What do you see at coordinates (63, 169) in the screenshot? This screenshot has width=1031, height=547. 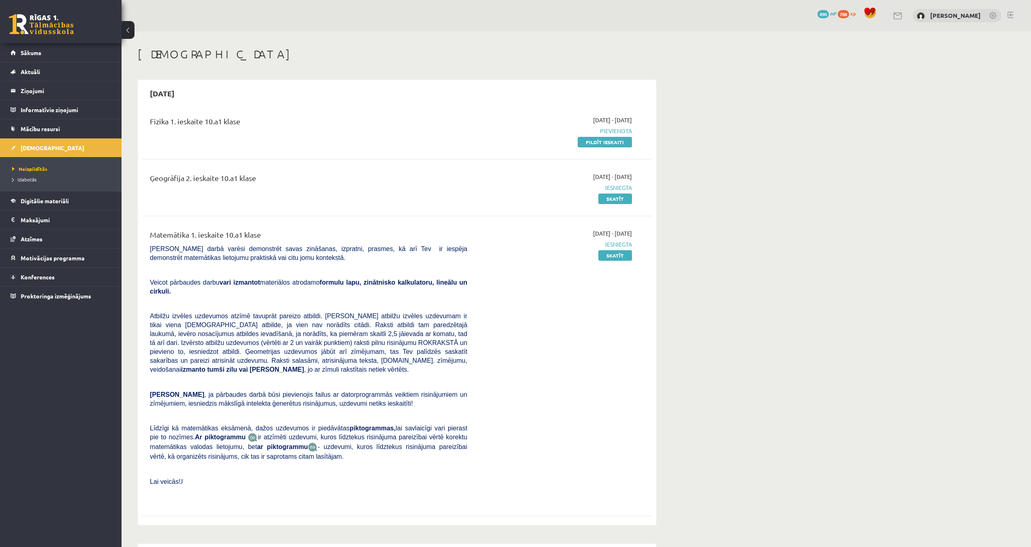 I see `a: Neizpildītās` at bounding box center [63, 169].